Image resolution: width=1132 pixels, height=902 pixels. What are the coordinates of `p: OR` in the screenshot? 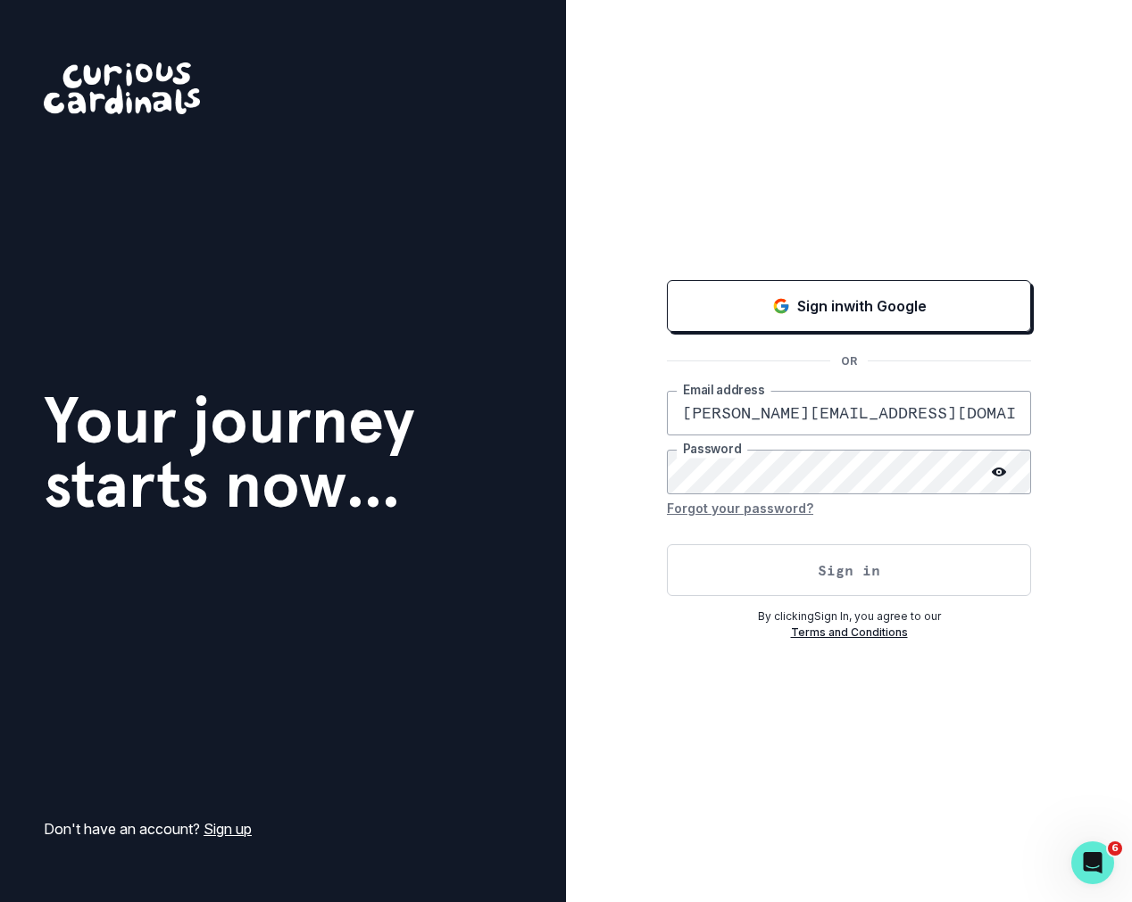 It's located at (849, 362).